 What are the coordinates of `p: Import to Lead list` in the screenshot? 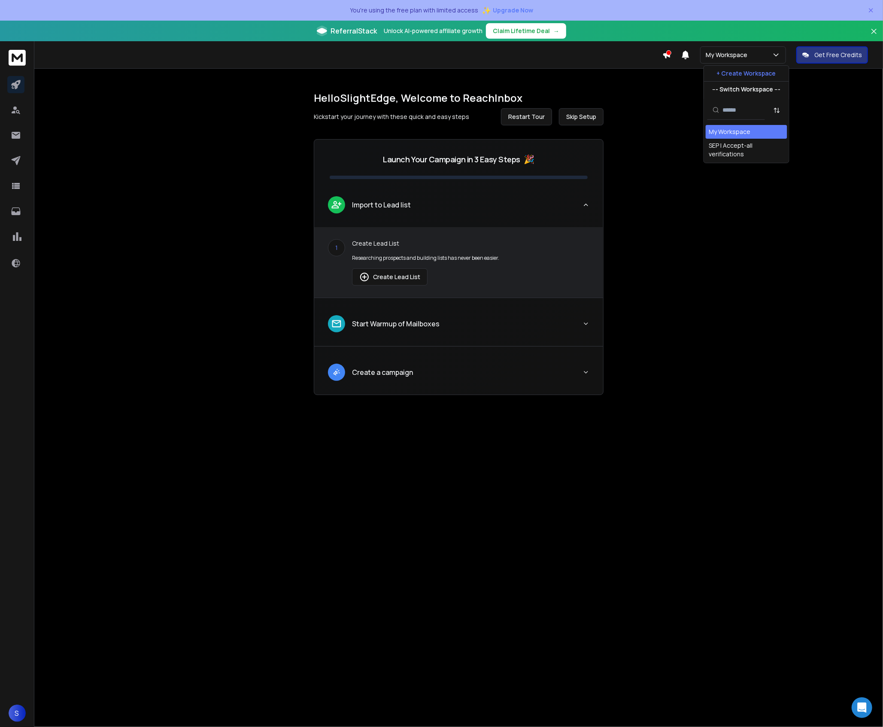 It's located at (381, 205).